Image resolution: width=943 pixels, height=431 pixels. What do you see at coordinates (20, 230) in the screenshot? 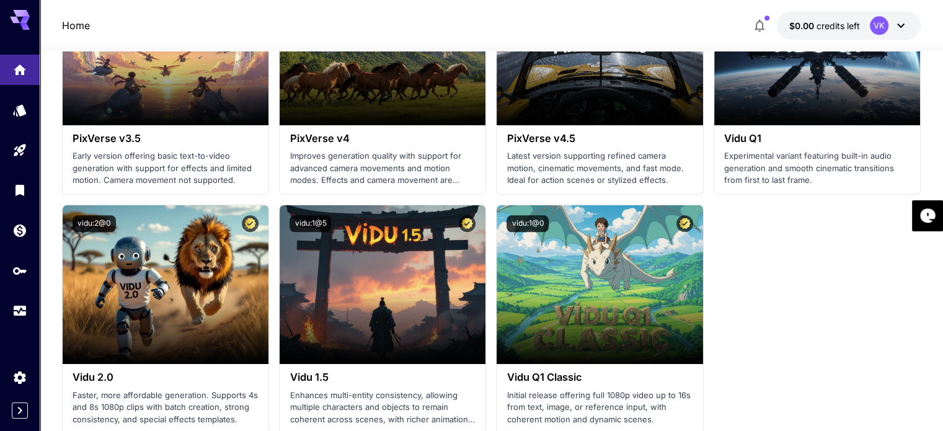
I see `div: Wallet` at bounding box center [20, 230].